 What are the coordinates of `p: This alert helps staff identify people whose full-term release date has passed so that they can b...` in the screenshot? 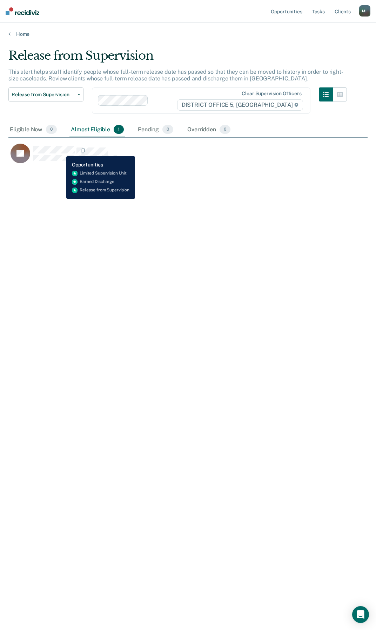 It's located at (176, 75).